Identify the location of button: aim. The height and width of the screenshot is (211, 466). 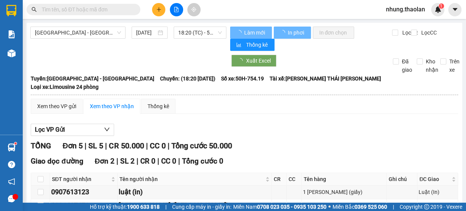
(194, 9).